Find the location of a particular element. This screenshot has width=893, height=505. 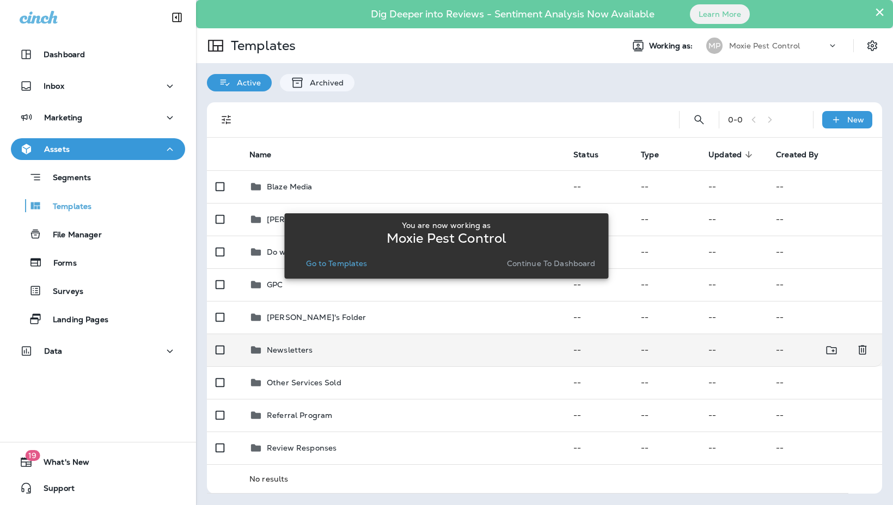

button: Move to folder is located at coordinates (831, 350).